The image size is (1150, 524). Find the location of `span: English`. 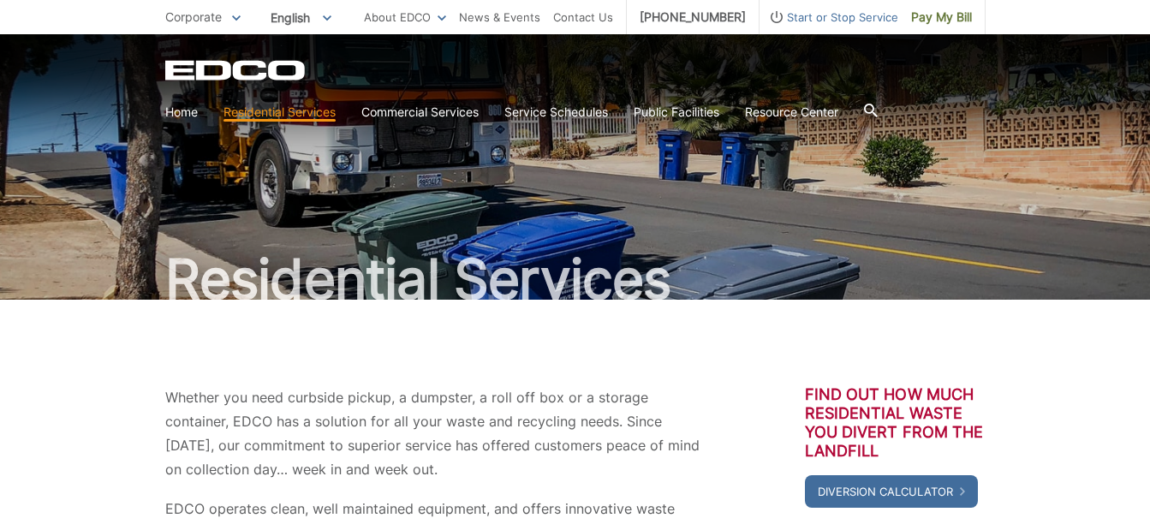

span: English is located at coordinates (300, 17).